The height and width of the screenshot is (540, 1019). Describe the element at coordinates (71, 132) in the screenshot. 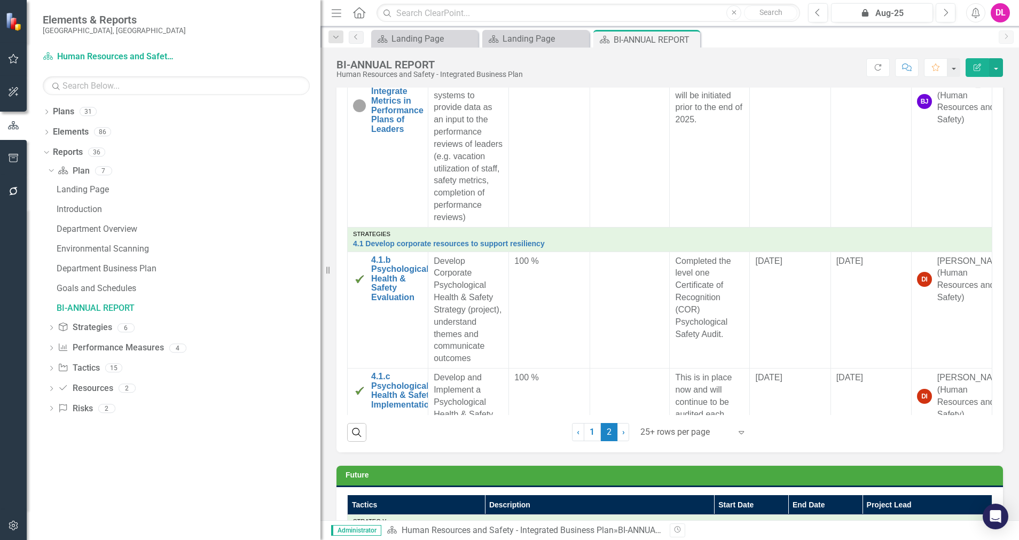

I see `a: Elements` at that location.